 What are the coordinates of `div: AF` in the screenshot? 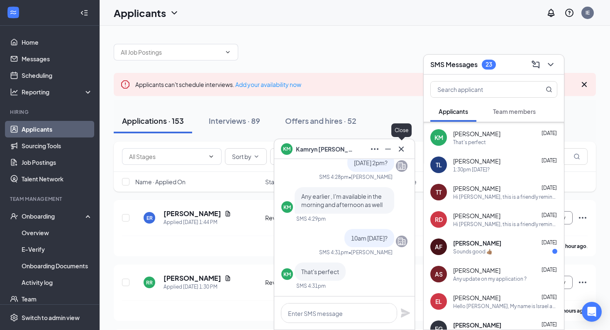 It's located at (438, 247).